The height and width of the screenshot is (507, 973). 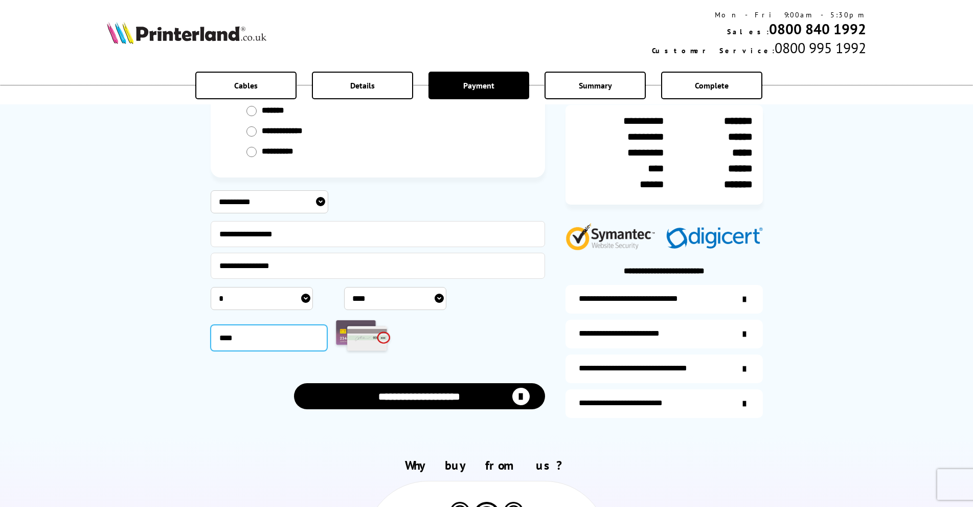 I want to click on span: Payment, so click(x=479, y=85).